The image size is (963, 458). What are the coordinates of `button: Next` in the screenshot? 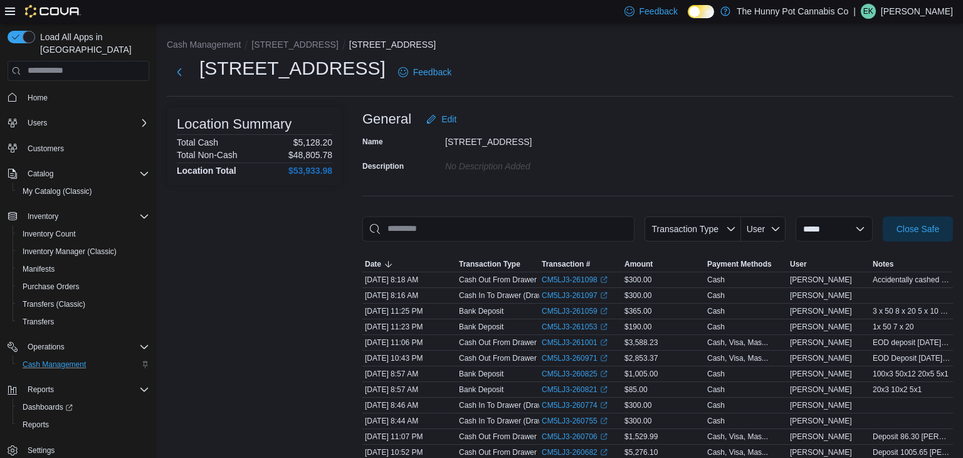 It's located at (179, 72).